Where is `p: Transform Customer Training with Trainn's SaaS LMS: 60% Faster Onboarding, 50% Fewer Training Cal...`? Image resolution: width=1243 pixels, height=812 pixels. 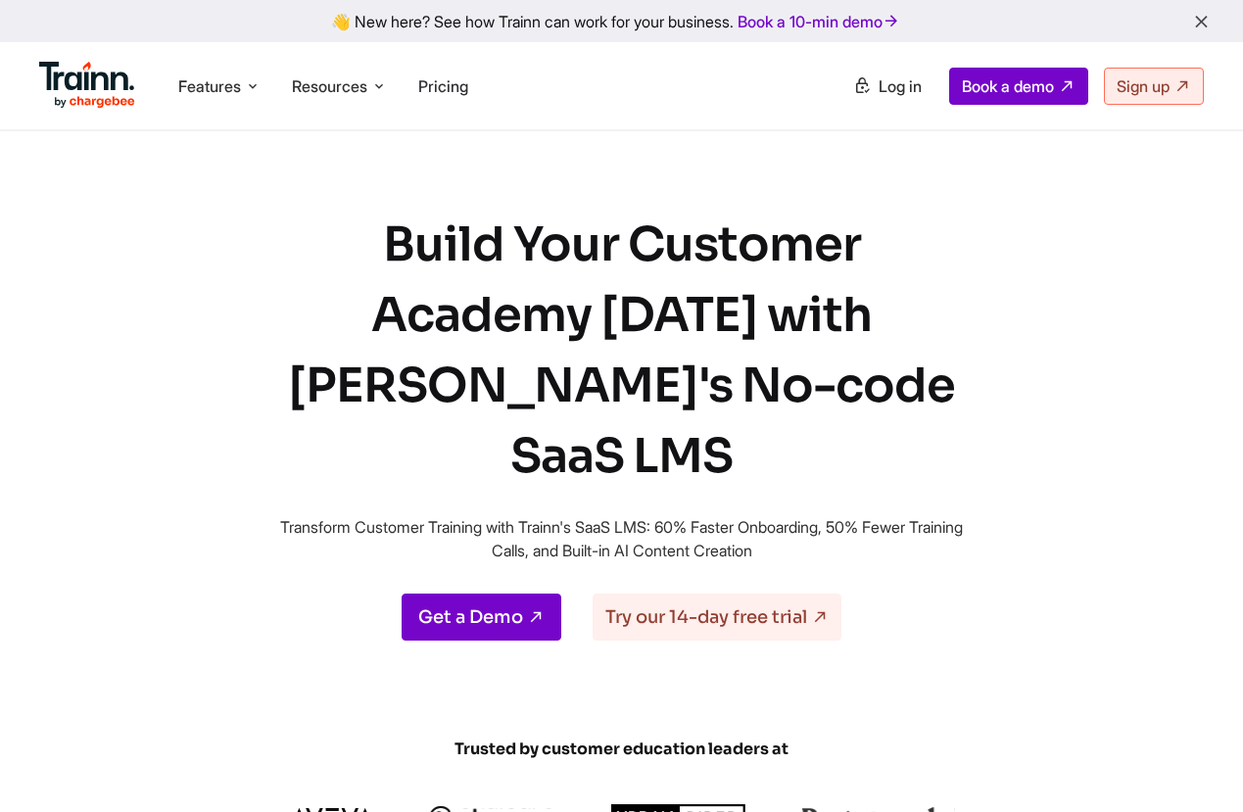 p: Transform Customer Training with Trainn's SaaS LMS: 60% Faster Onboarding, 50% Fewer Training Cal... is located at coordinates (622, 539).